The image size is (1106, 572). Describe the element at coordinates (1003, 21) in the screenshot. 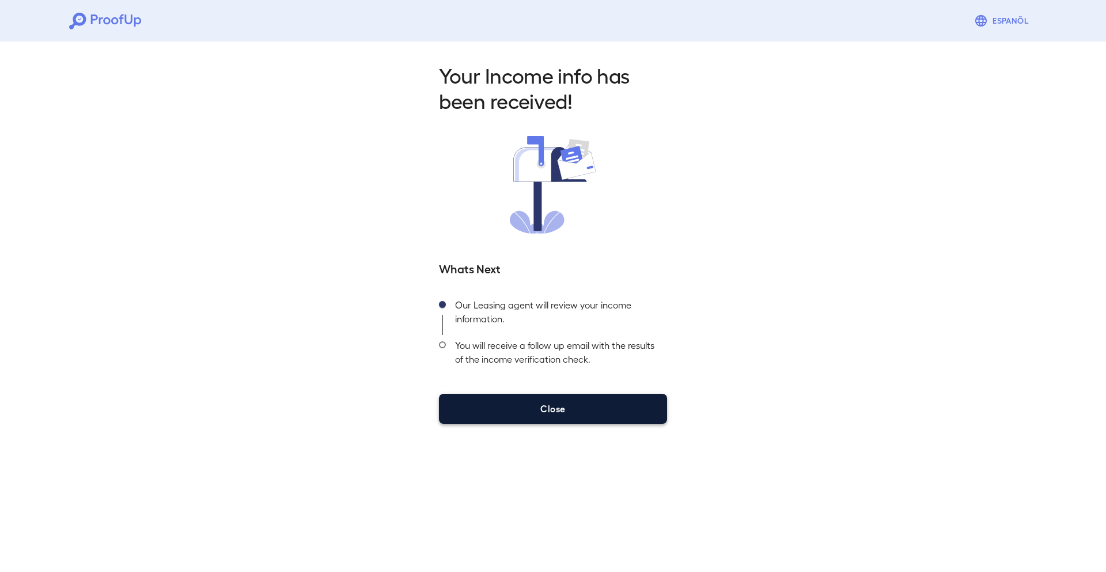

I see `button: Espanõl` at that location.